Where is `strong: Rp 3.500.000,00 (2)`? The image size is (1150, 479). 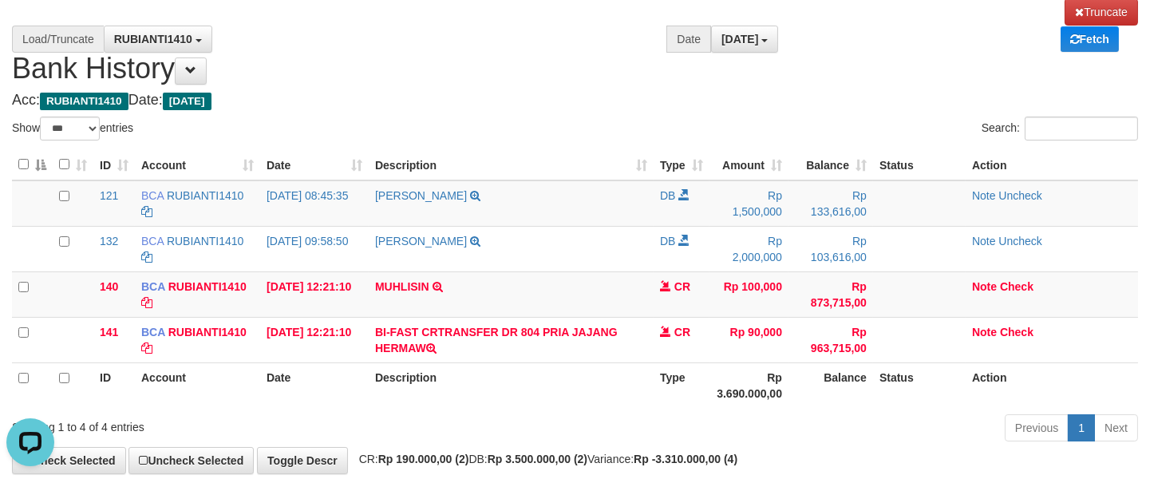
strong: Rp 3.500.000,00 (2) is located at coordinates (537, 459).